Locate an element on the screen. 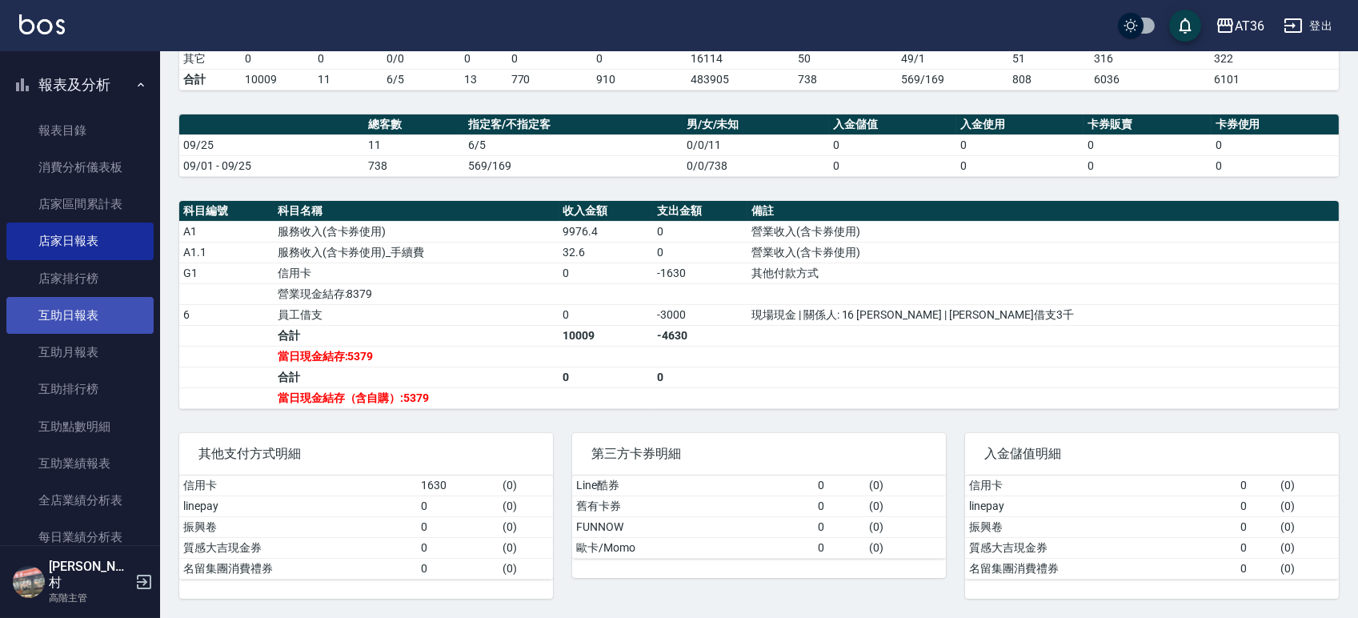 The width and height of the screenshot is (1358, 618). td: 營業現金結存:8379 is located at coordinates (416, 294).